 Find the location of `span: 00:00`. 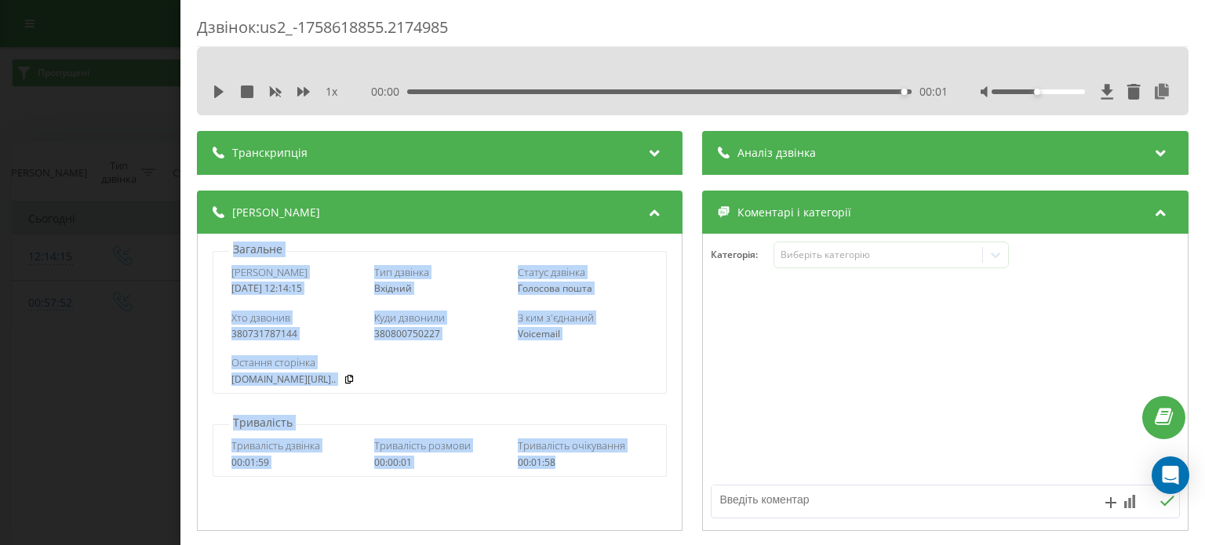

span: 00:00 is located at coordinates (390, 92).